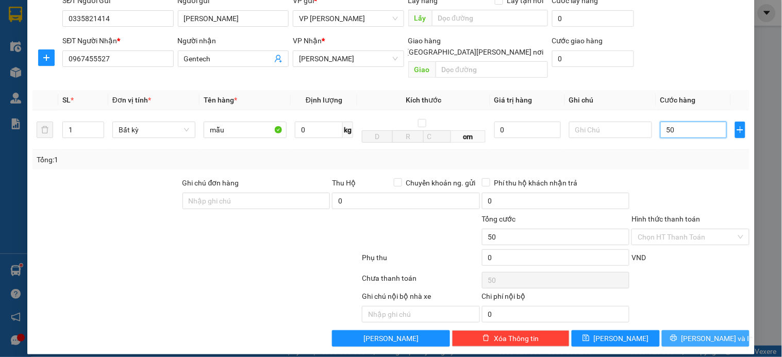 The image size is (782, 357). What do you see at coordinates (348, 19) in the screenshot?
I see `span: VP Hạ Long` at bounding box center [348, 19].